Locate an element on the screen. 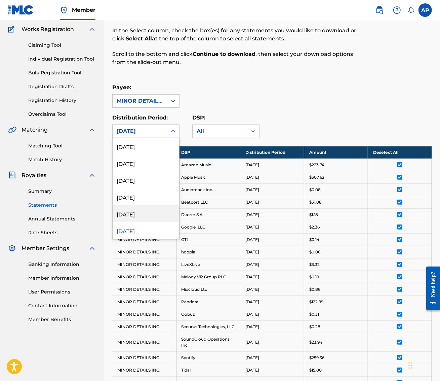  a: Individual Registration Tool is located at coordinates (62, 59).